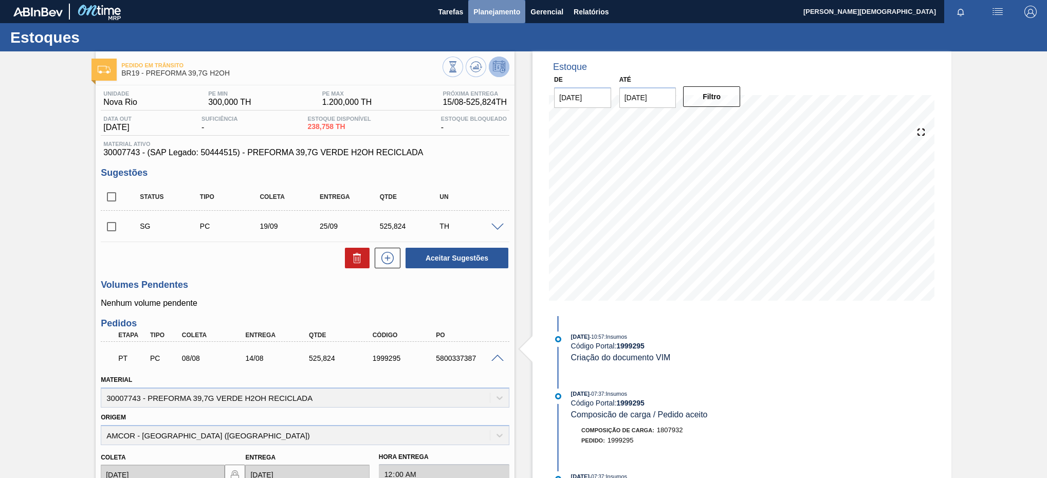 The width and height of the screenshot is (1047, 478). Describe the element at coordinates (385, 258) in the screenshot. I see `div: Nova sugestão` at that location.